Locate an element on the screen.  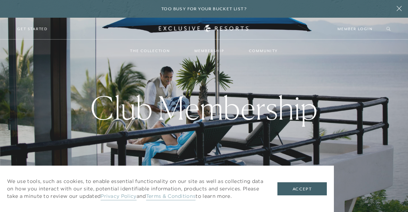
a: Terms & Conditions is located at coordinates (171, 196).